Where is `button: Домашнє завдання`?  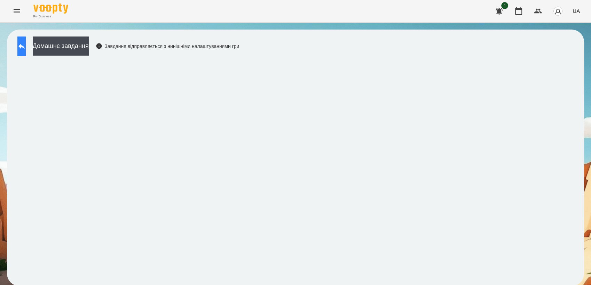 button: Домашнє завдання is located at coordinates (61, 46).